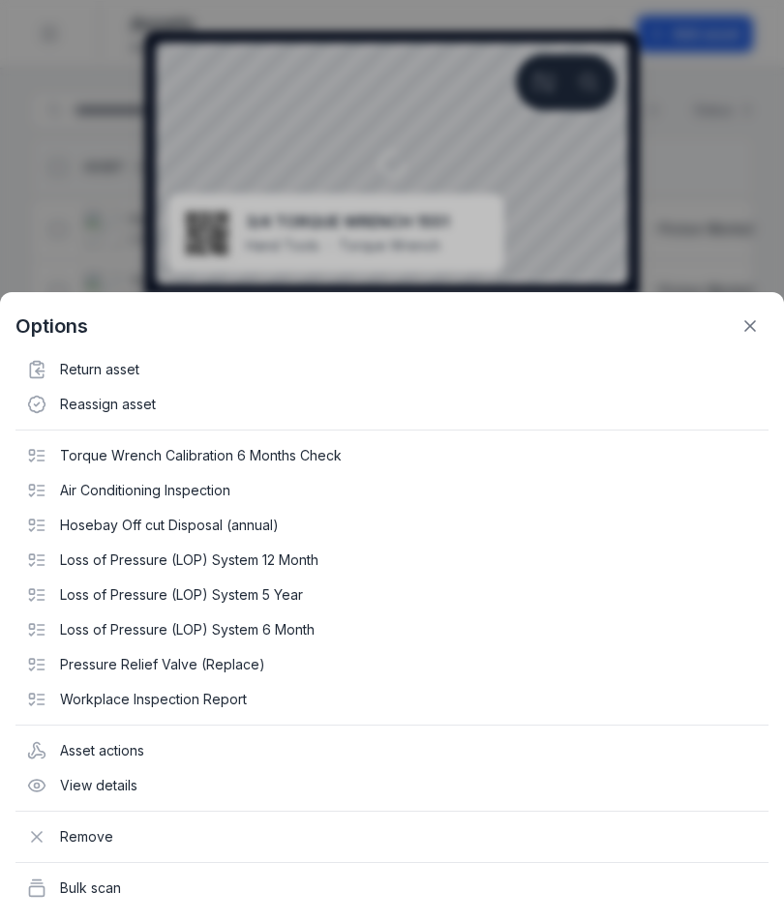  What do you see at coordinates (392, 699) in the screenshot?
I see `div: Workplace Inspection Report` at bounding box center [392, 699].